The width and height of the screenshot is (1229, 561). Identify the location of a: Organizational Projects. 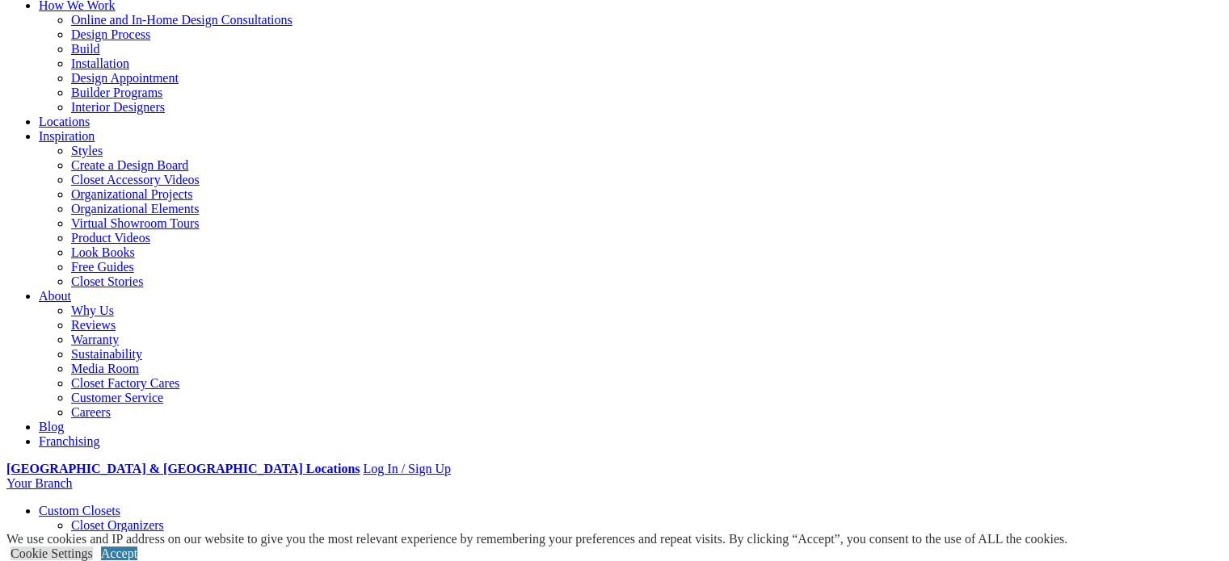
(132, 194).